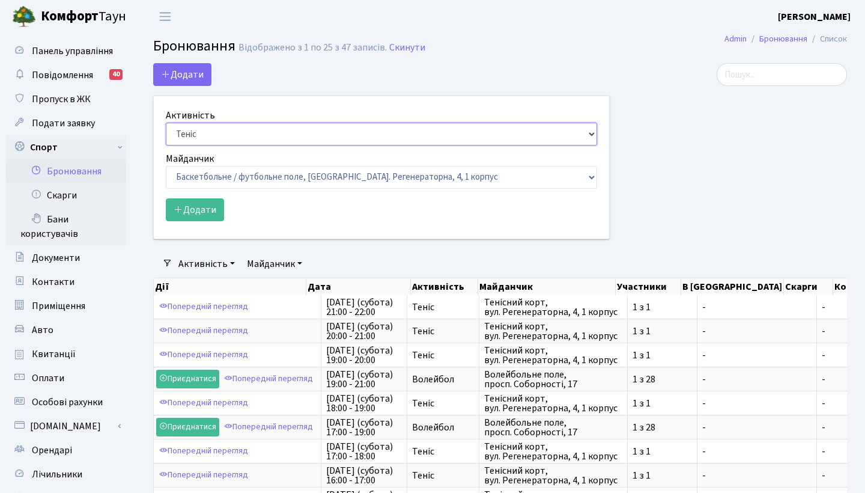 The width and height of the screenshot is (865, 493). Describe the element at coordinates (57, 474) in the screenshot. I see `span: Лічильники` at that location.